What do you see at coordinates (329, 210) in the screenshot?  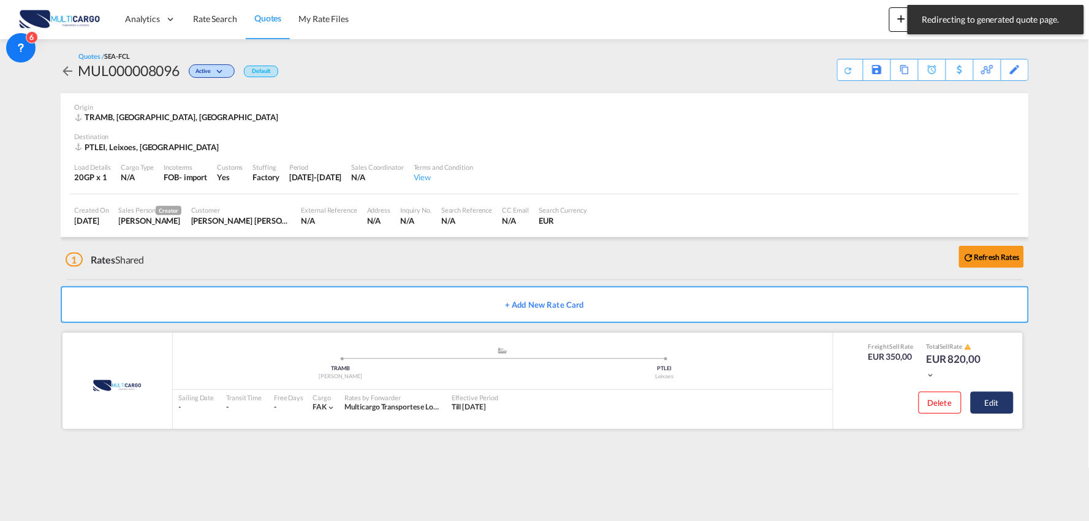 I see `div: External Reference` at bounding box center [329, 210].